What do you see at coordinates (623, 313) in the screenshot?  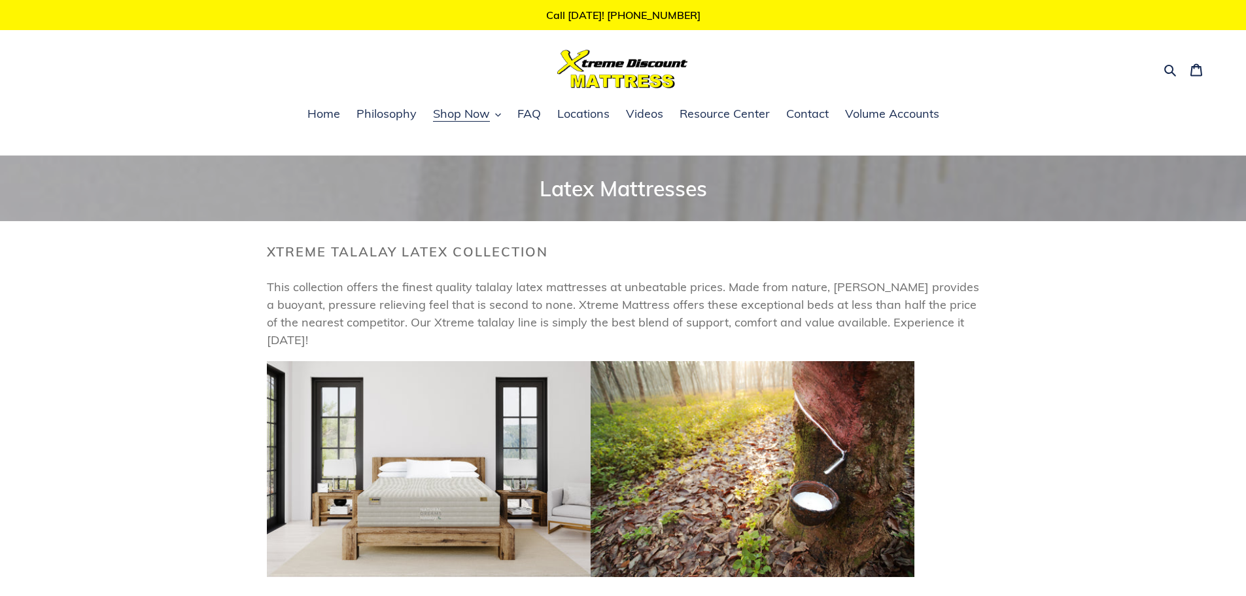 I see `p: This collection offers the finest quality talalay latex mattresses at unbeatable prices. Made fro...` at bounding box center [623, 313].